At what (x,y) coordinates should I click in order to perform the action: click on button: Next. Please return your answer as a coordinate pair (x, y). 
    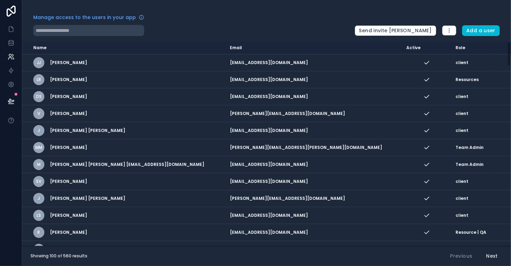
    Looking at the image, I should click on (492, 256).